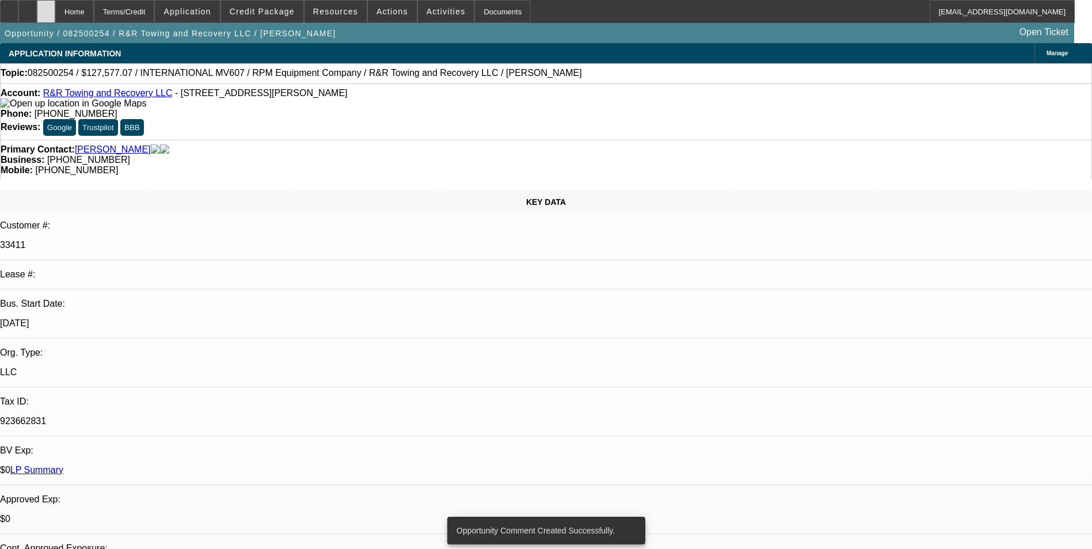 The height and width of the screenshot is (549, 1092). I want to click on span: Application, so click(187, 12).